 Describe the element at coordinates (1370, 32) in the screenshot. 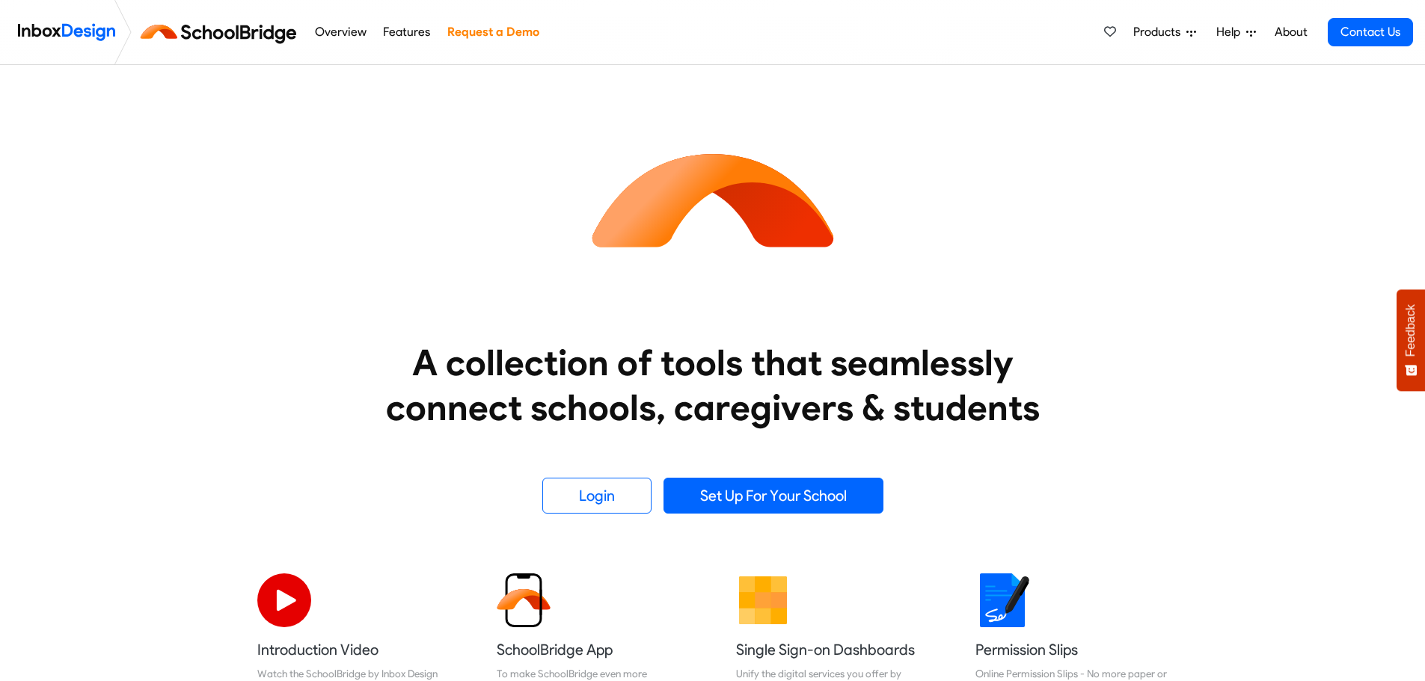

I see `a: Contact Us` at that location.